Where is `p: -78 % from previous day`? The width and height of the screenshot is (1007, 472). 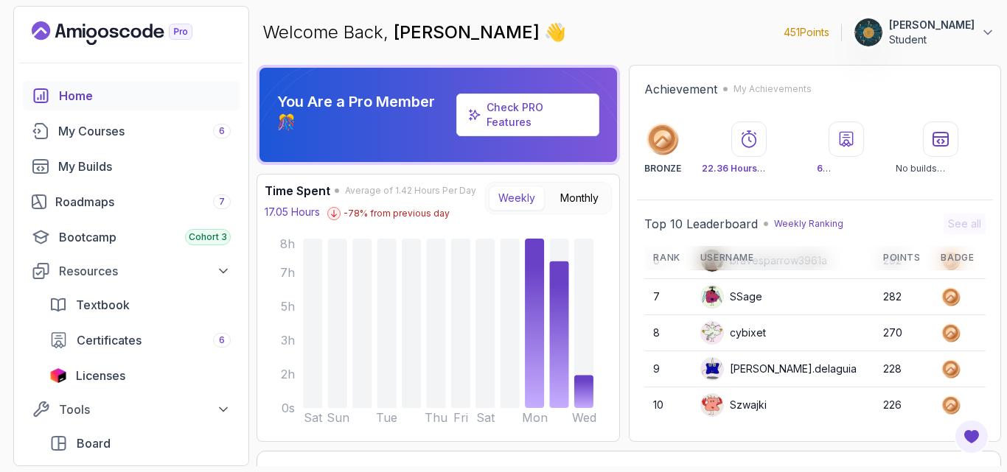 p: -78 % from previous day is located at coordinates (397, 214).